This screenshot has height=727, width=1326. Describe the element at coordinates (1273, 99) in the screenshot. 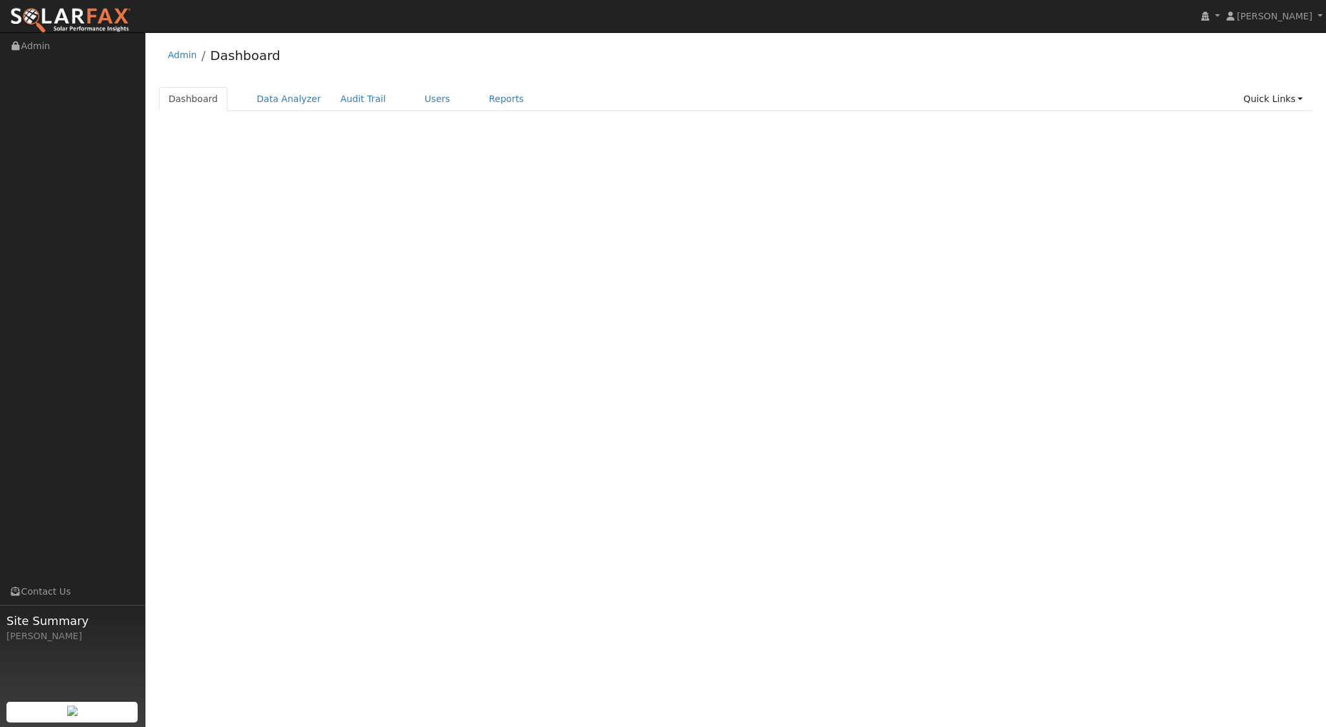

I see `a: Quick Links` at that location.